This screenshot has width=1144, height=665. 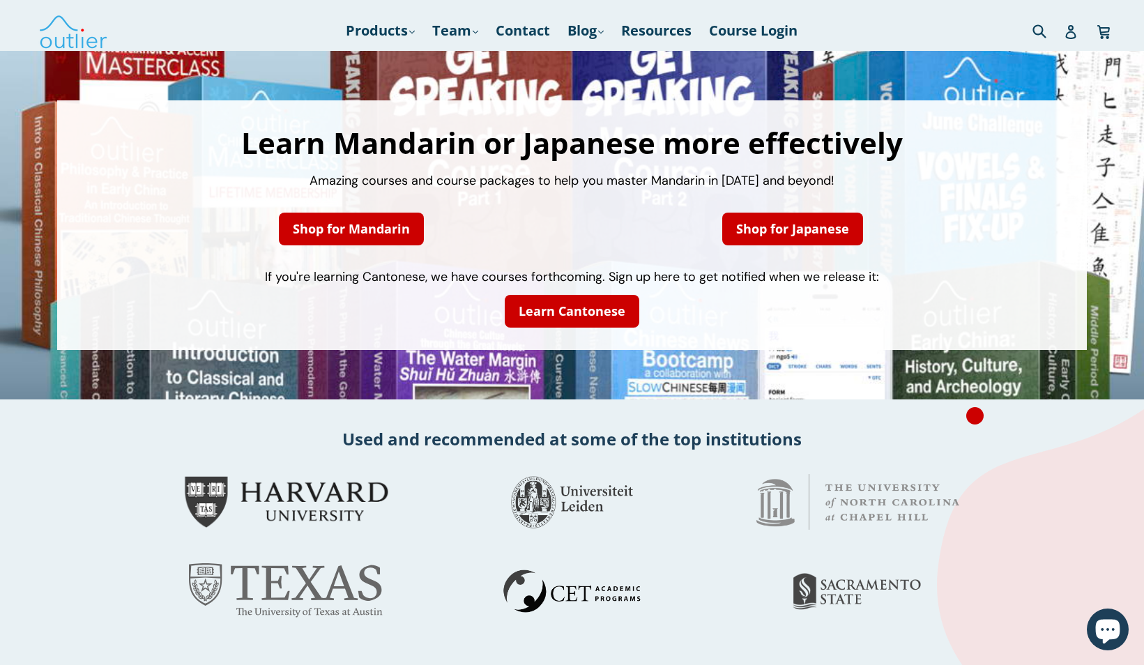 I want to click on a: Team, so click(x=455, y=31).